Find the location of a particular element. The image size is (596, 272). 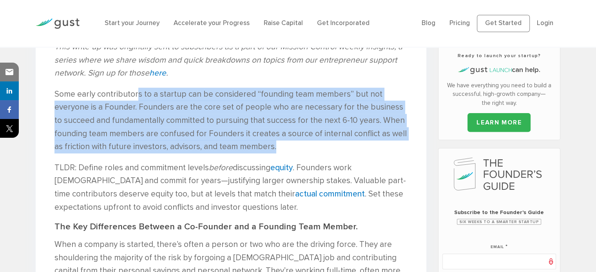

em: This write-up was originally sent to subscribers as a part of our Mission Control weekly insights... is located at coordinates (229, 60).